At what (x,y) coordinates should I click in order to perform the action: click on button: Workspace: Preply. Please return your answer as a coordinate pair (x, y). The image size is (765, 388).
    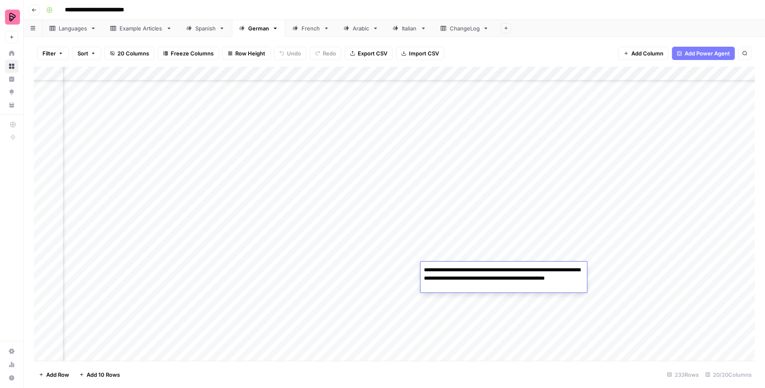
    Looking at the image, I should click on (12, 17).